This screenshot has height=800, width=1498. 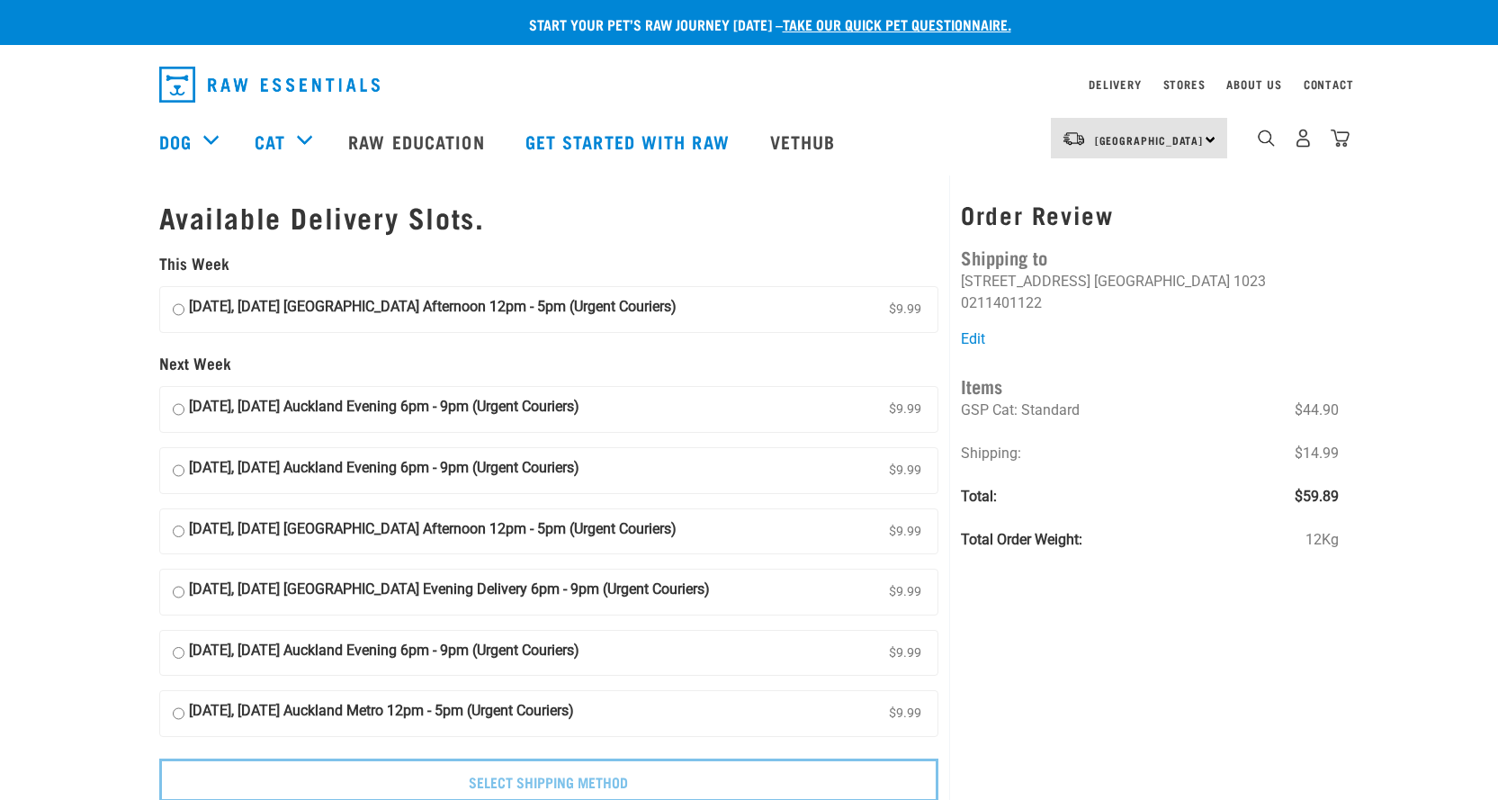 I want to click on a: take our quick pet questionnaire., so click(x=897, y=23).